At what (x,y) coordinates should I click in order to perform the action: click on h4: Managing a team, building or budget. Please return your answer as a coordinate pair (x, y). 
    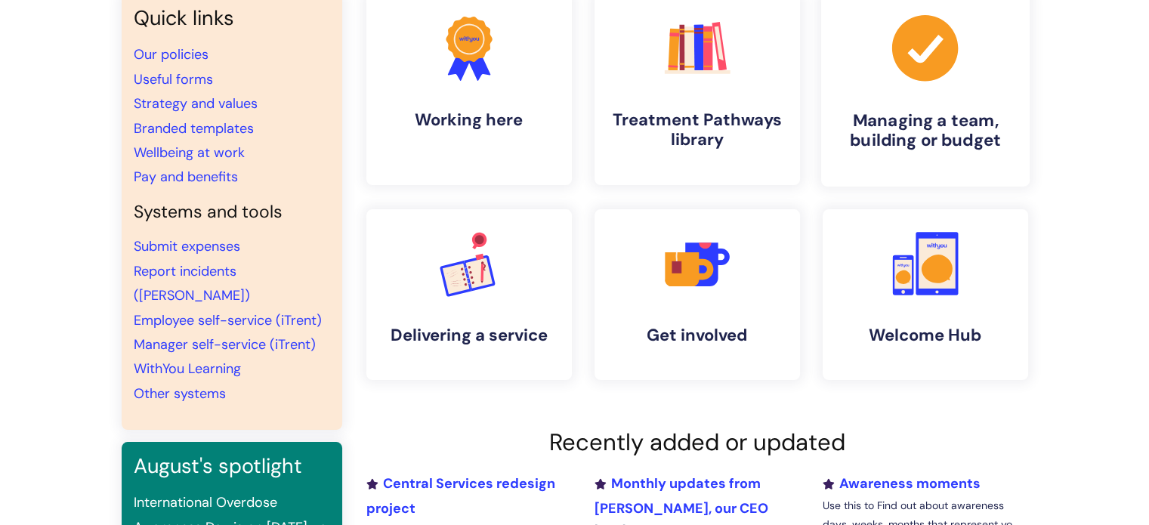
    Looking at the image, I should click on (925, 131).